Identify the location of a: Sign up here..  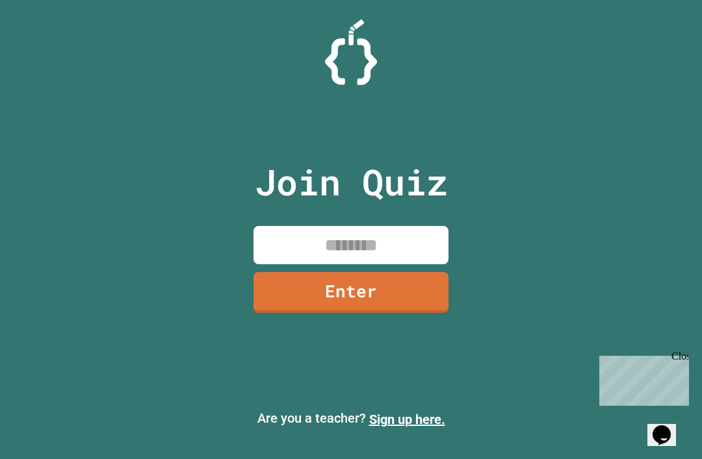
(407, 420).